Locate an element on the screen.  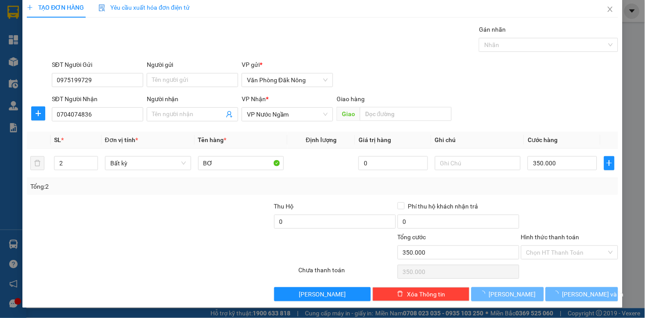
input: VD: Bàn, Ghế is located at coordinates (241, 163).